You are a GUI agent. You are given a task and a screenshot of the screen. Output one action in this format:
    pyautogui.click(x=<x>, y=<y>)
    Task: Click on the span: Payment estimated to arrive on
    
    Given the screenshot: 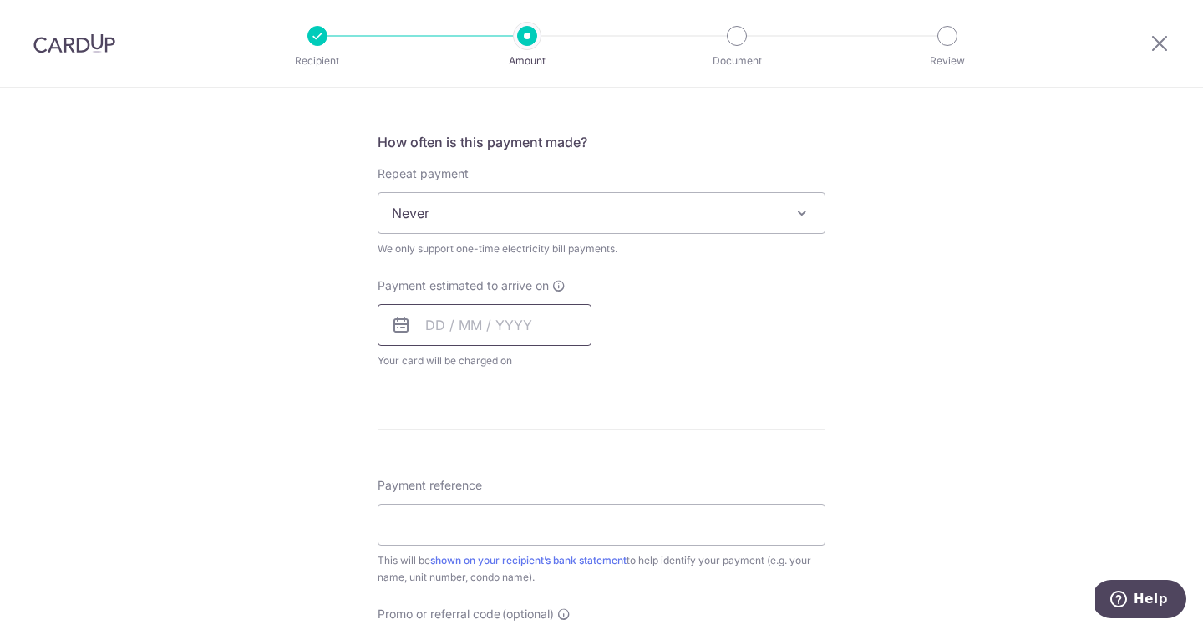 What is the action you would take?
    pyautogui.click(x=463, y=286)
    